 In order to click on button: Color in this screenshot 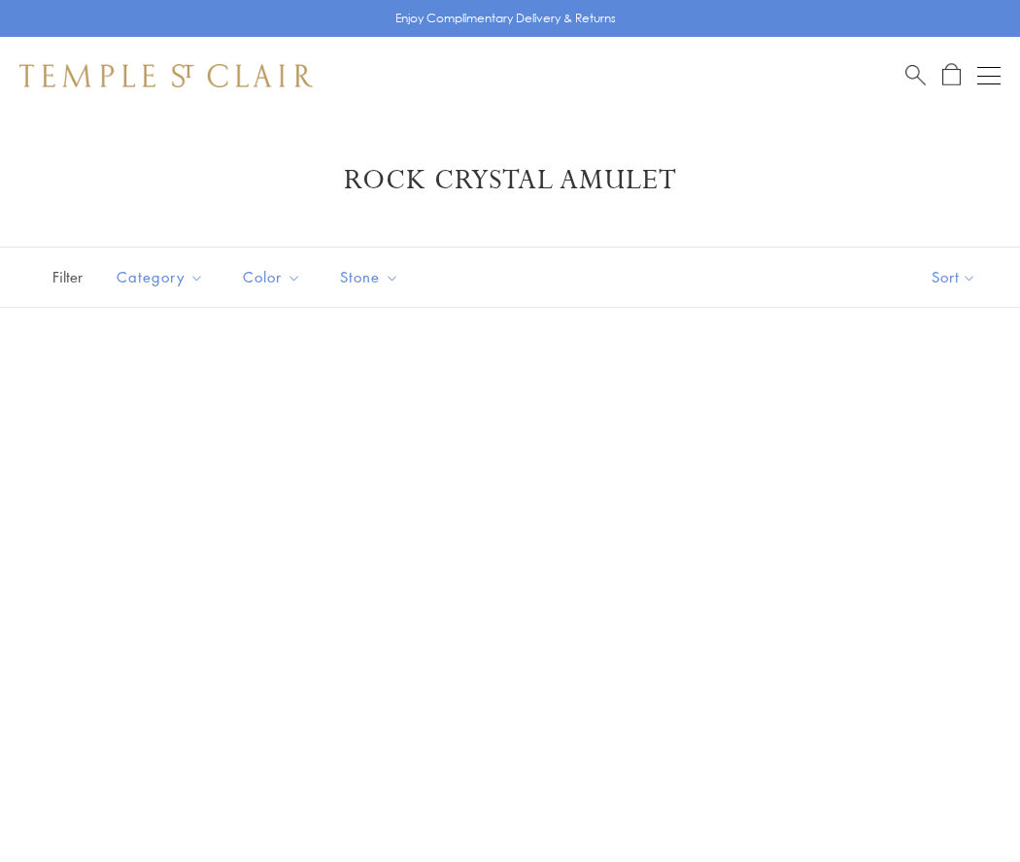, I will do `click(272, 277)`.